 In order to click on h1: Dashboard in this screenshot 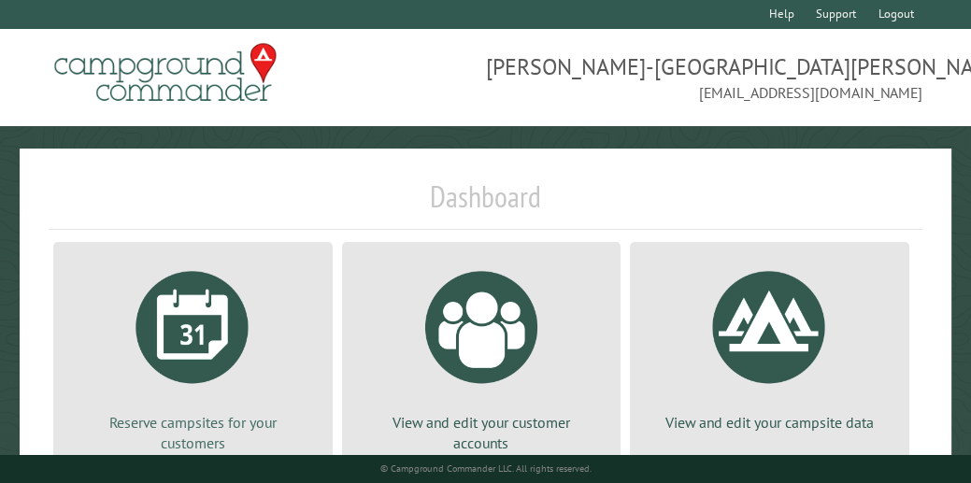, I will do `click(485, 204)`.